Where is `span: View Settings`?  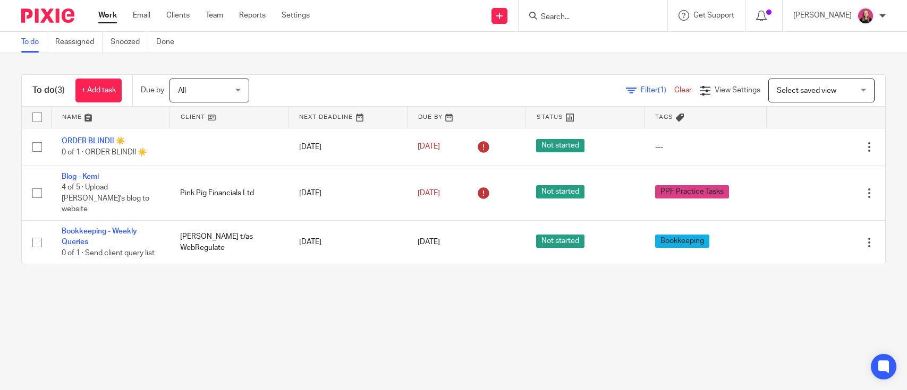
span: View Settings is located at coordinates (737, 90).